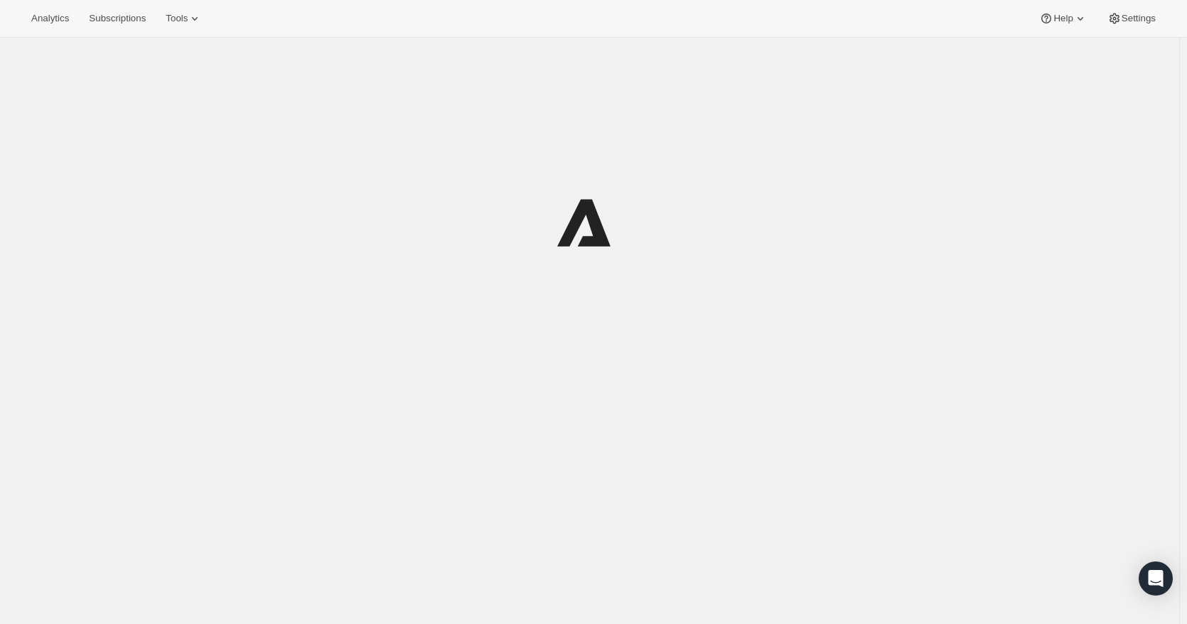  What do you see at coordinates (117, 18) in the screenshot?
I see `span: Subscriptions` at bounding box center [117, 18].